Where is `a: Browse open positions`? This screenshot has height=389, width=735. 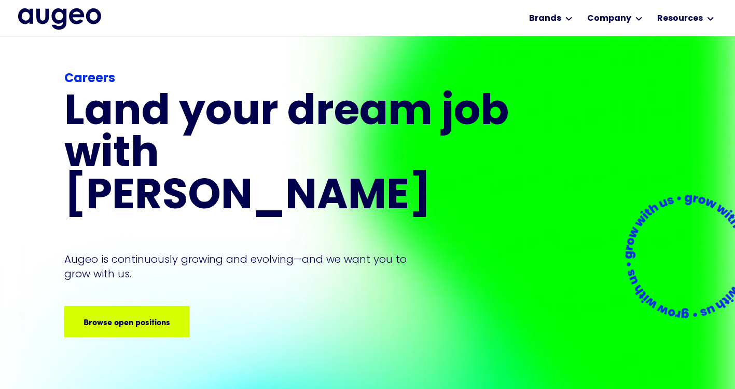
a: Browse open positions is located at coordinates (127, 321).